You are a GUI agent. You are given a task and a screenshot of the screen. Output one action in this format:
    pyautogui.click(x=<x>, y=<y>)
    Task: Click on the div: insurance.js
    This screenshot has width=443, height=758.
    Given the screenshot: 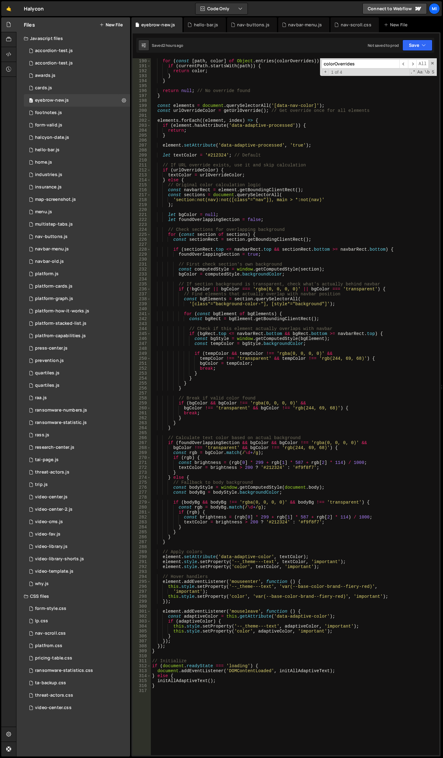 What is the action you would take?
    pyautogui.click(x=48, y=187)
    